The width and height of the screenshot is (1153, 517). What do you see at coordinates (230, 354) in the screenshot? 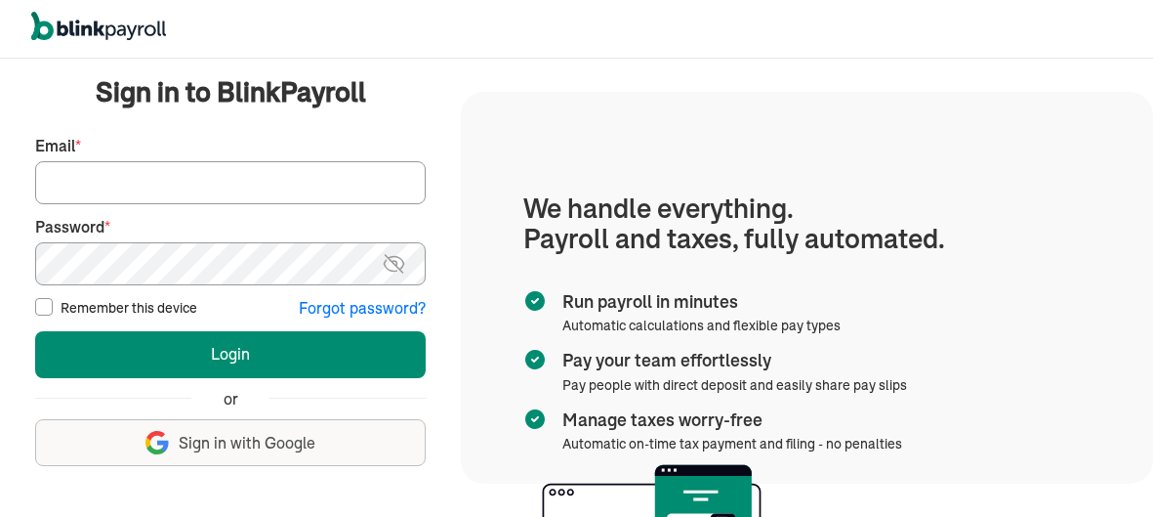
I see `button: Login` at bounding box center [230, 354].